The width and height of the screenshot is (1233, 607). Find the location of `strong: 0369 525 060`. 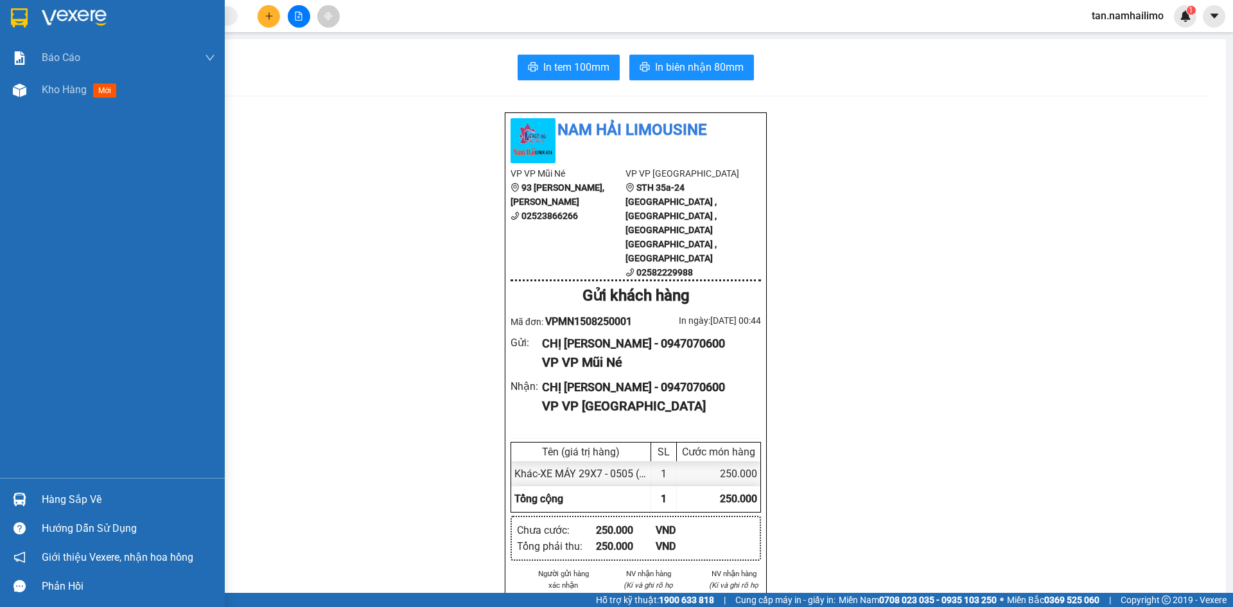

strong: 0369 525 060 is located at coordinates (1072, 600).